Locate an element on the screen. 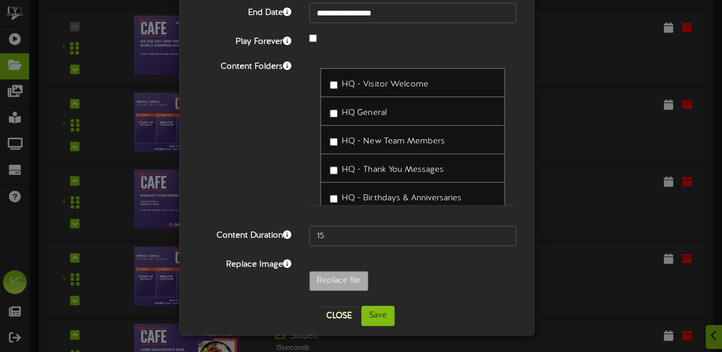 The height and width of the screenshot is (352, 722). label: Replace Image is located at coordinates (244, 263).